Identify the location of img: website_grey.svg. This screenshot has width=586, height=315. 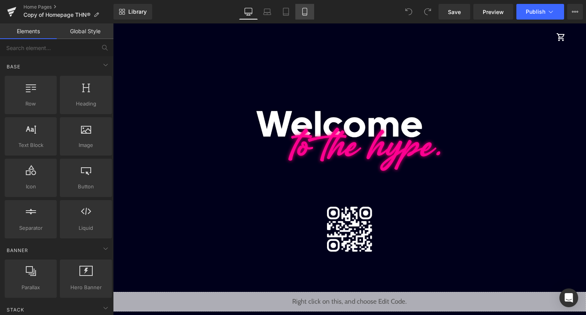
(16, 23).